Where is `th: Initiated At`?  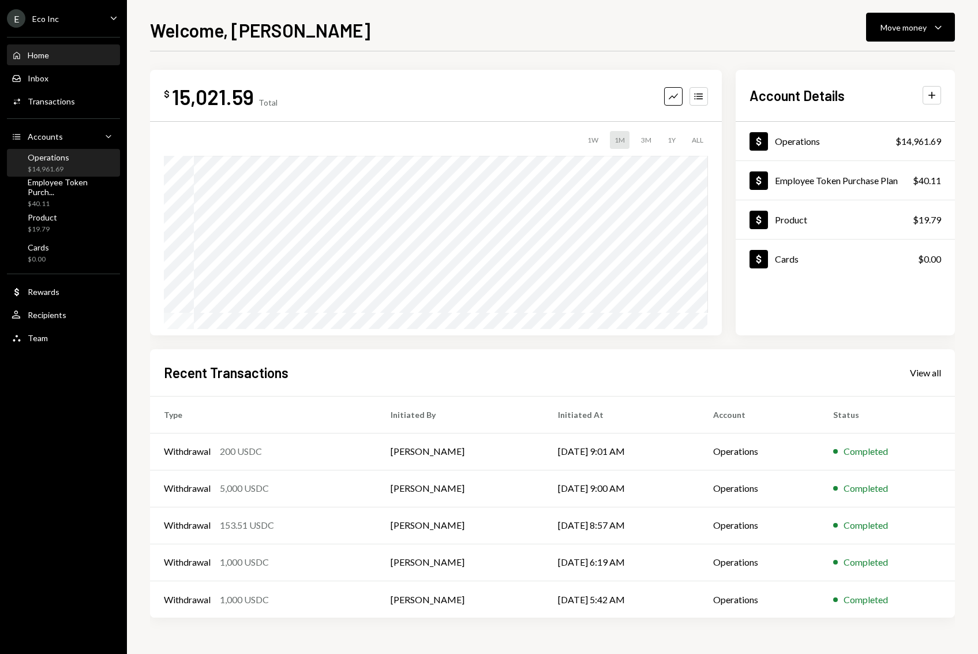 th: Initiated At is located at coordinates (622, 414).